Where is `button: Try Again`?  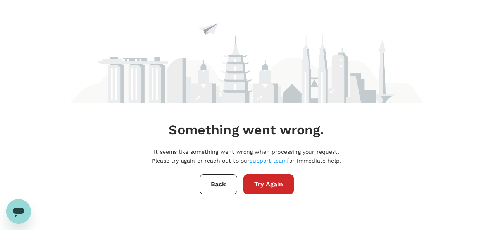
button: Try Again is located at coordinates (268, 184).